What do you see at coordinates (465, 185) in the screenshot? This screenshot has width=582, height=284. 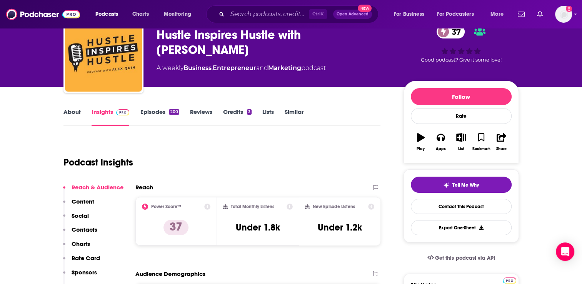 I see `span: Tell Me Why` at bounding box center [465, 185].